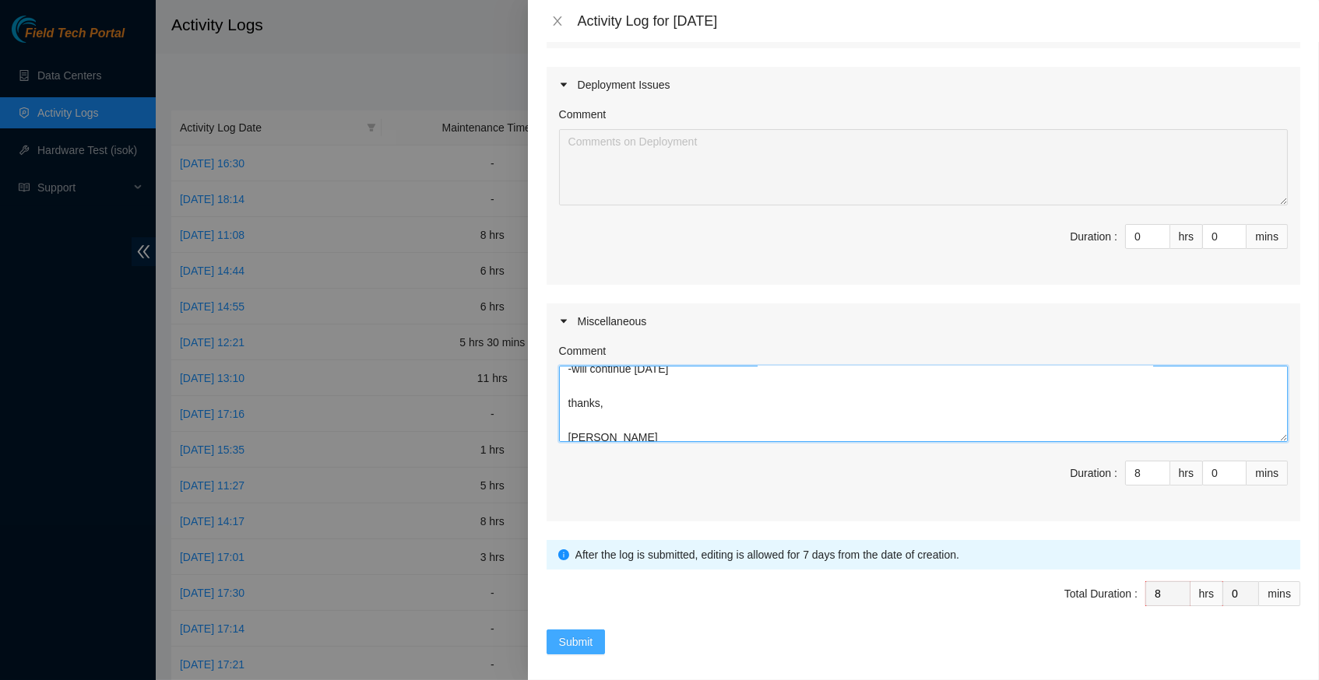  I want to click on div: Total Duration :, so click(1101, 594).